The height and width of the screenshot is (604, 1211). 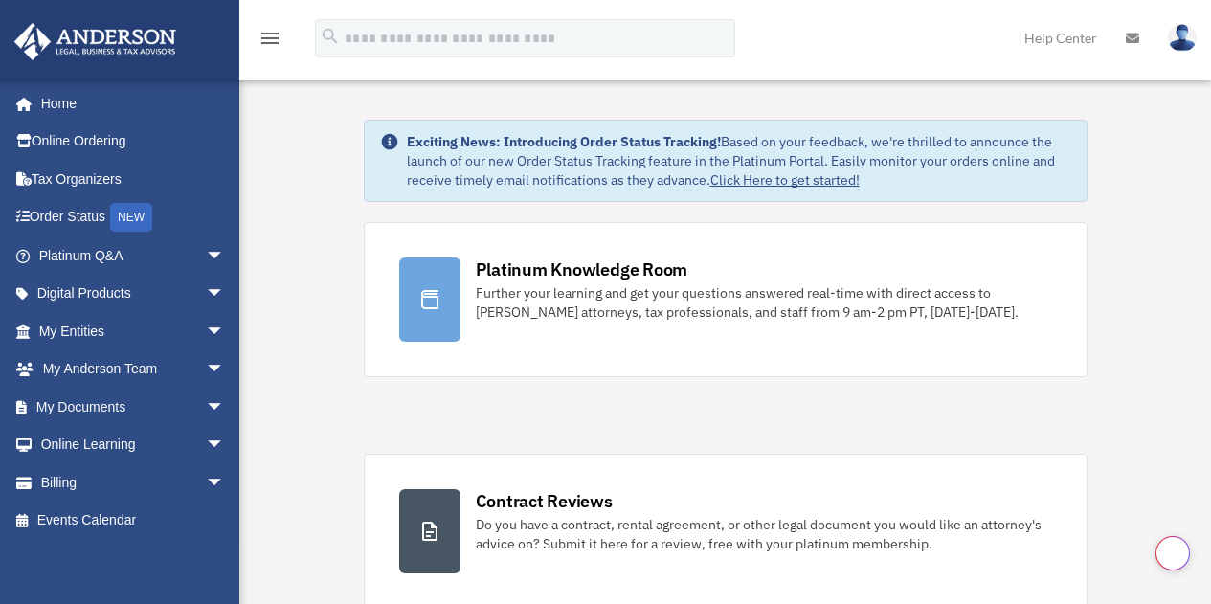 I want to click on a: My Documentsarrow_drop_down, so click(x=133, y=407).